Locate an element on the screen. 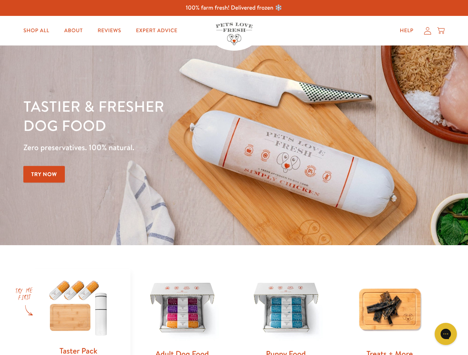  a: Help is located at coordinates (406, 31).